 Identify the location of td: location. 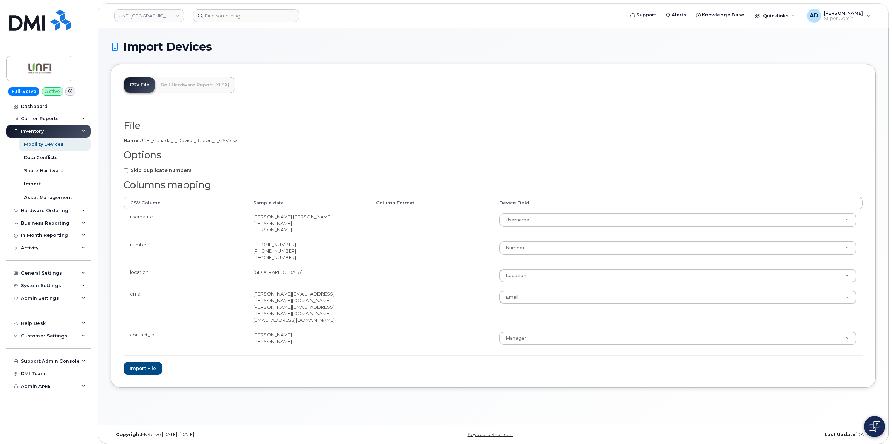
(185, 276).